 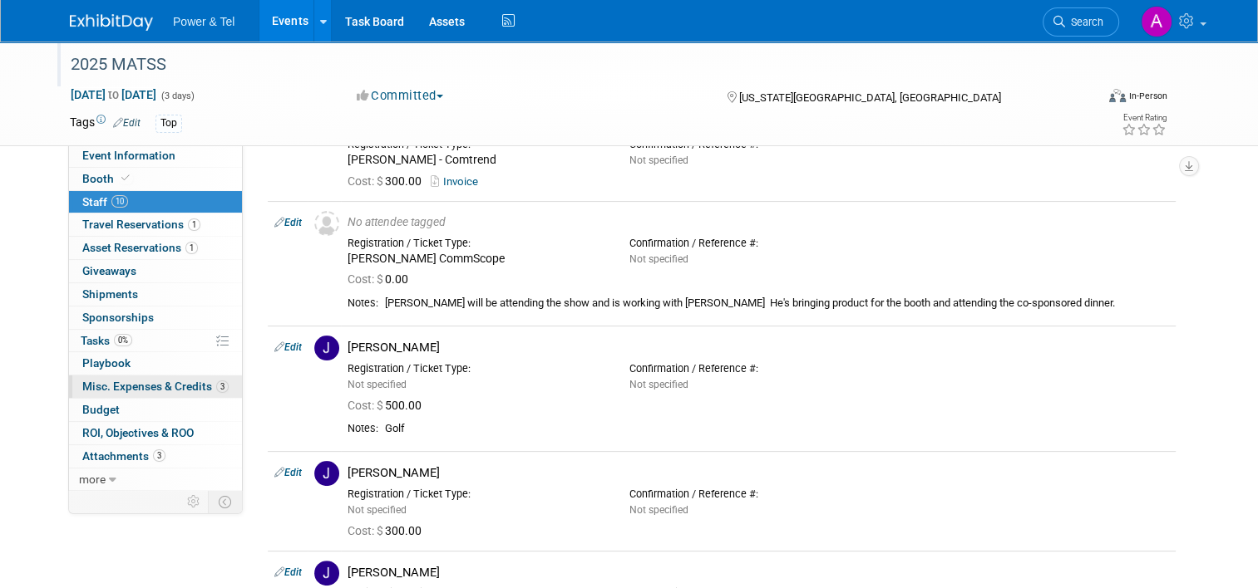 I want to click on img: Format-Inperson.png, so click(x=1117, y=96).